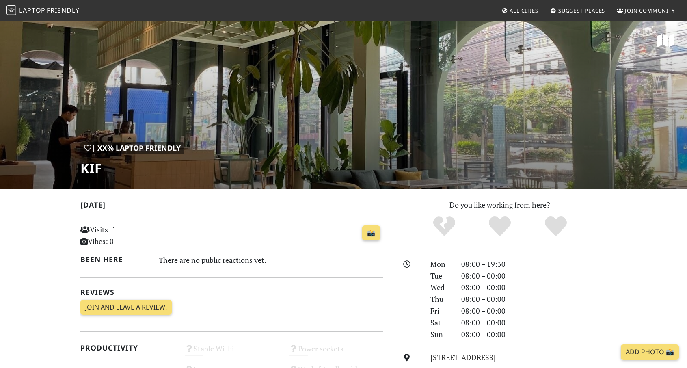  I want to click on div: Tue, so click(441, 276).